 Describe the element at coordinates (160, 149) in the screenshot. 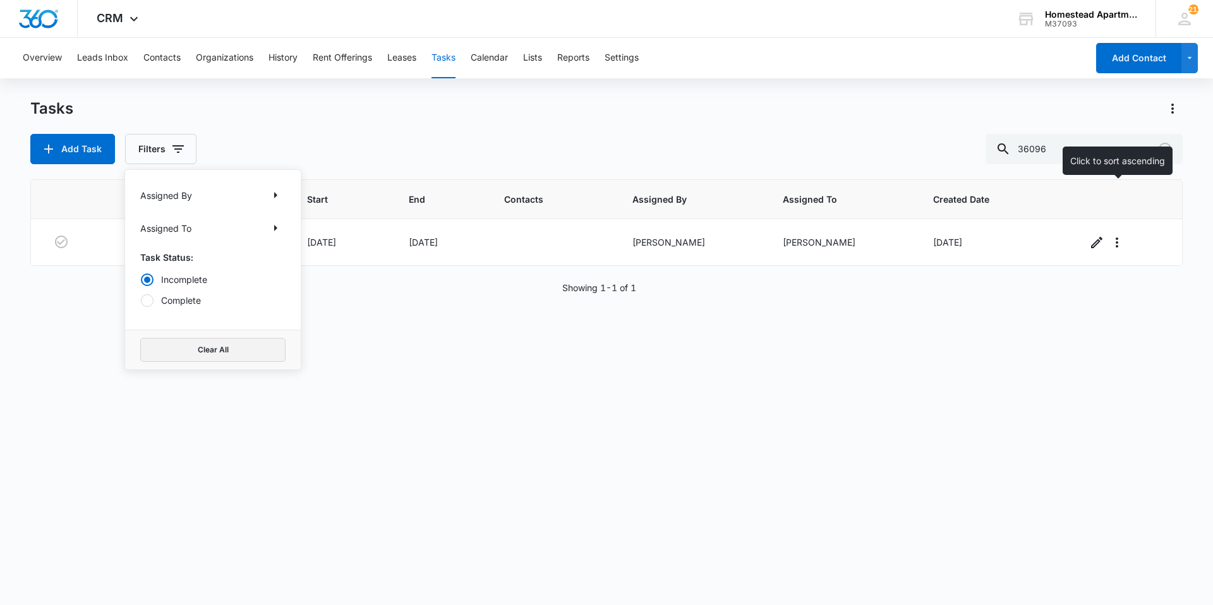

I see `button: Filters` at that location.